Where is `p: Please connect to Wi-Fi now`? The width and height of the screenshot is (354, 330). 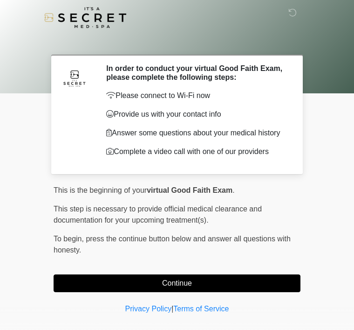
p: Please connect to Wi-Fi now is located at coordinates (196, 96).